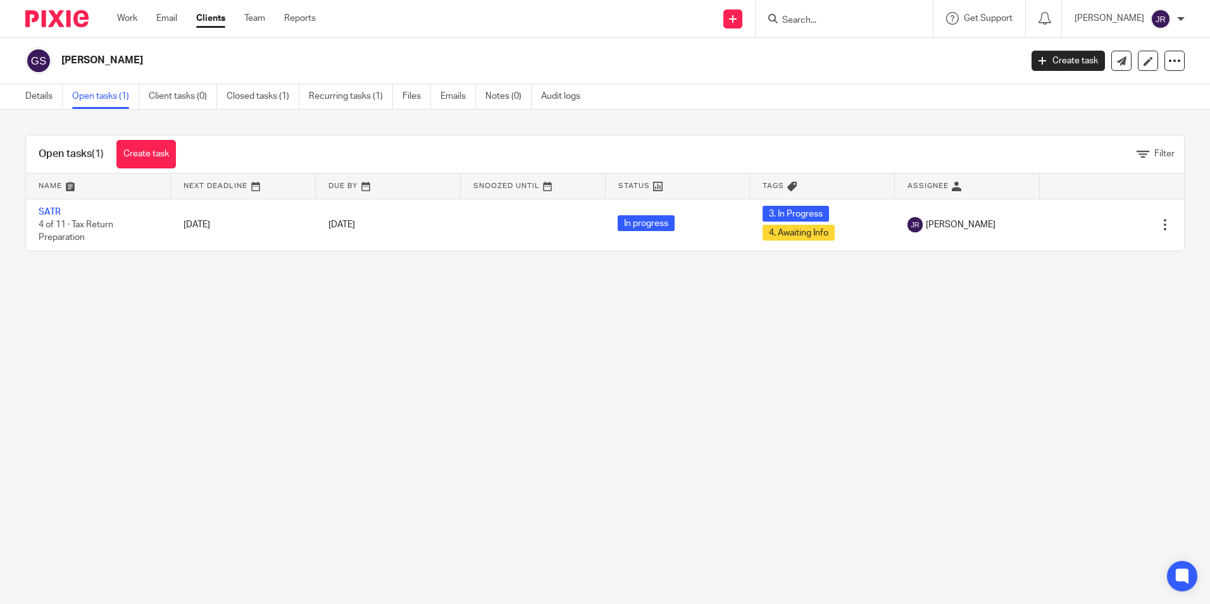  Describe the element at coordinates (183, 96) in the screenshot. I see `a: Client tasks (0)` at that location.